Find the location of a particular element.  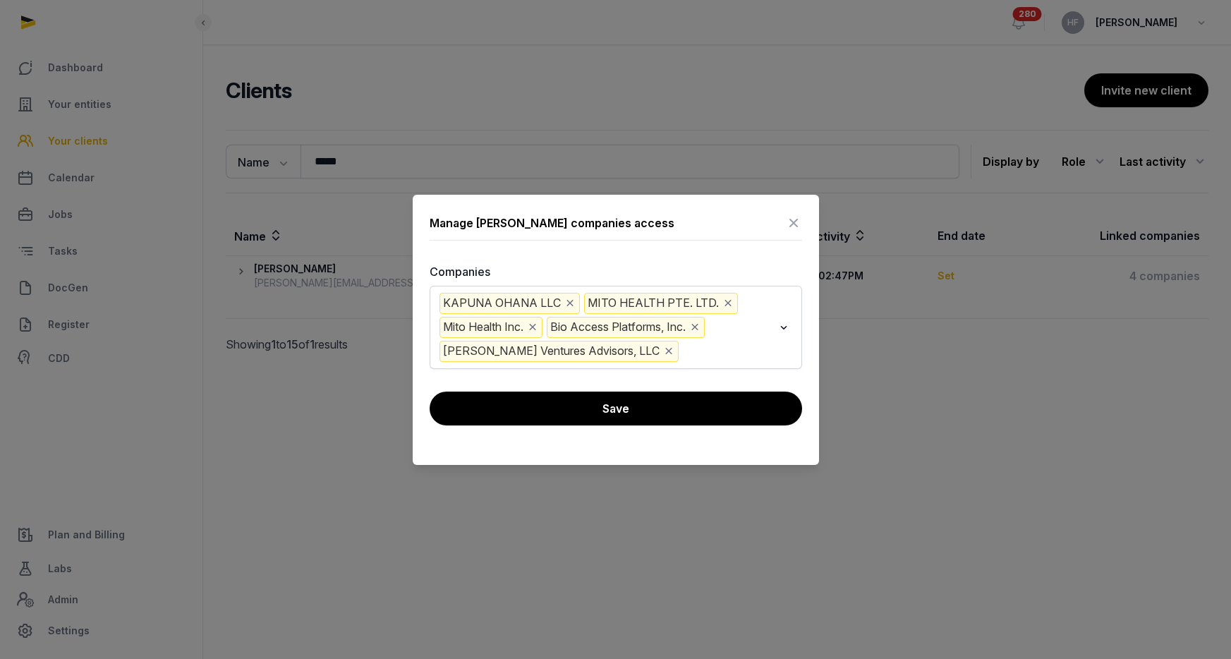

div: Search for option is located at coordinates (616, 327).